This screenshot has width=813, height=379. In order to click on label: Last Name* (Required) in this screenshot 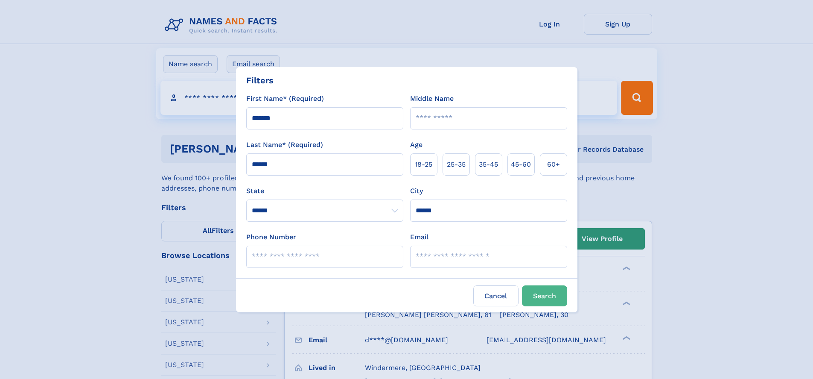, I will do `click(285, 145)`.